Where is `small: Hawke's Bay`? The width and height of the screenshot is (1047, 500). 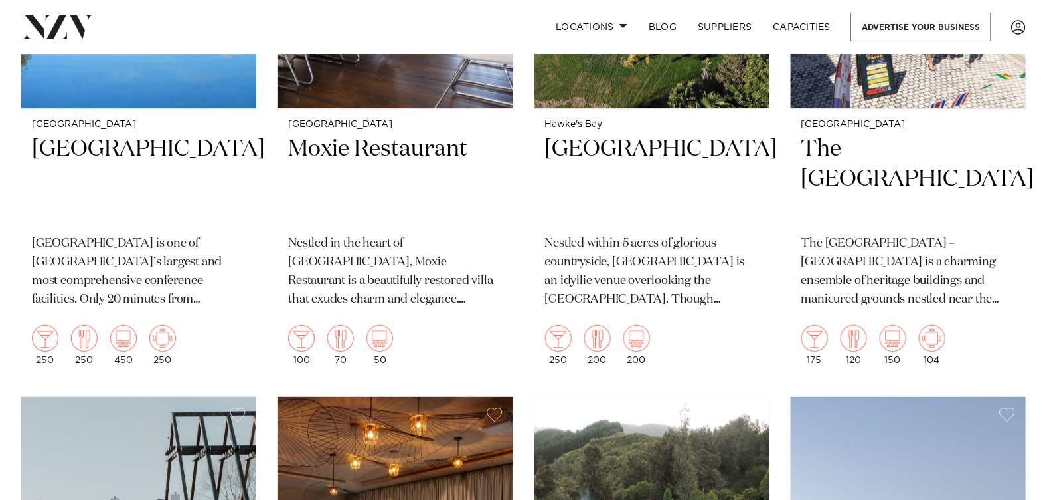
small: Hawke's Bay is located at coordinates (652, 124).